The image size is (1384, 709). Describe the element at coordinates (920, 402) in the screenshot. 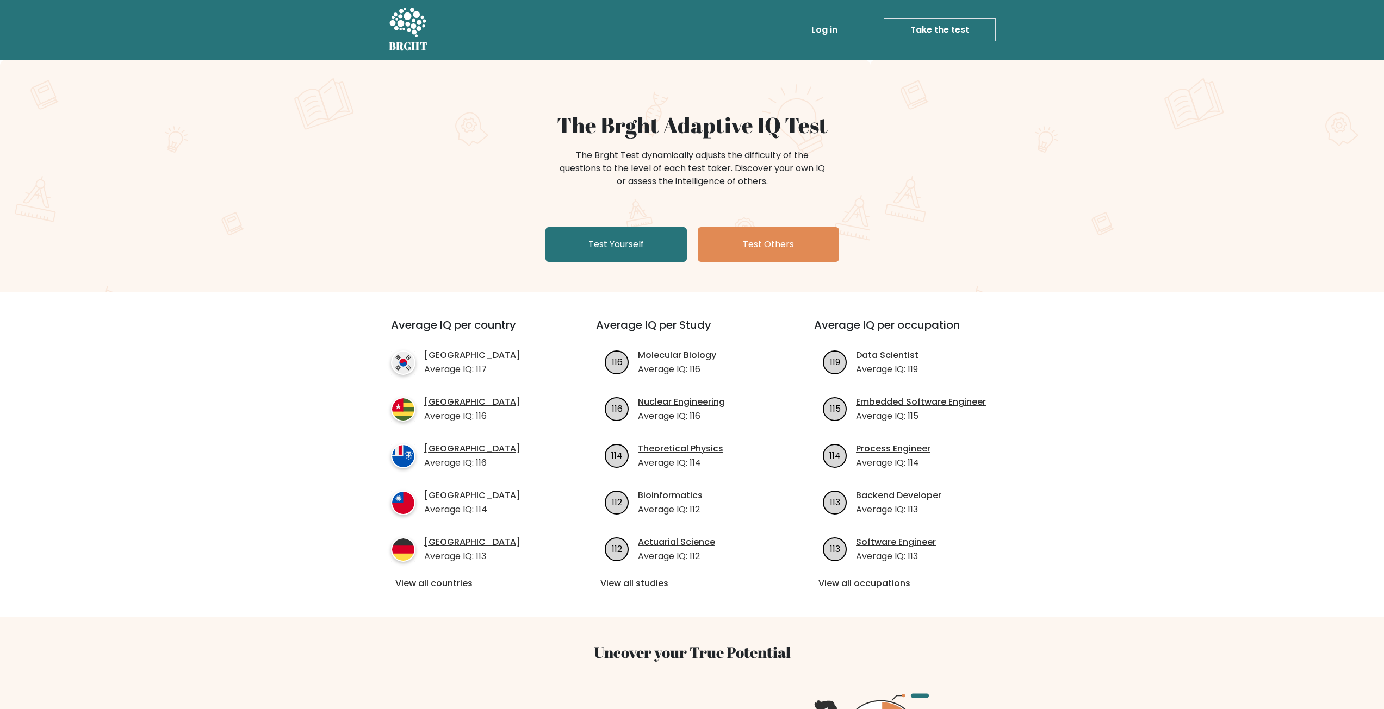

I see `a: Embedded Software Engineer` at that location.